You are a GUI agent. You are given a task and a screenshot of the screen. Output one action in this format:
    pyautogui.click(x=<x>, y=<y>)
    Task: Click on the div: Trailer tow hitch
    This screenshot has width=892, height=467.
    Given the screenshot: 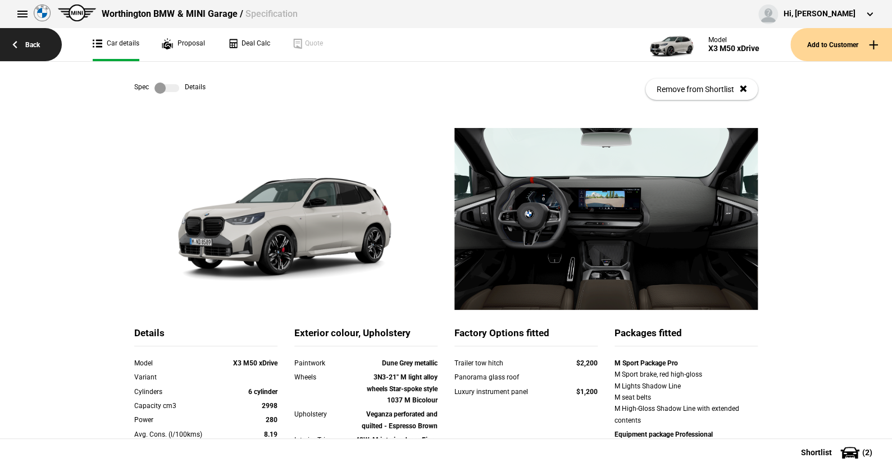 What is the action you would take?
    pyautogui.click(x=504, y=363)
    